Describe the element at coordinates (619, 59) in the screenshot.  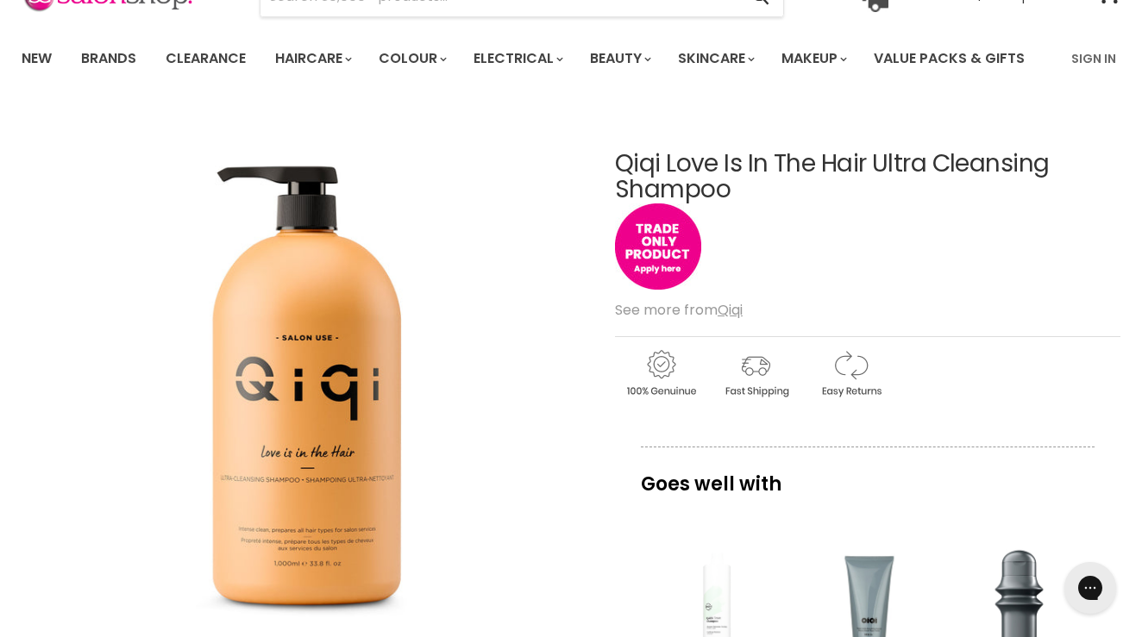
I see `a: Beauty` at that location.